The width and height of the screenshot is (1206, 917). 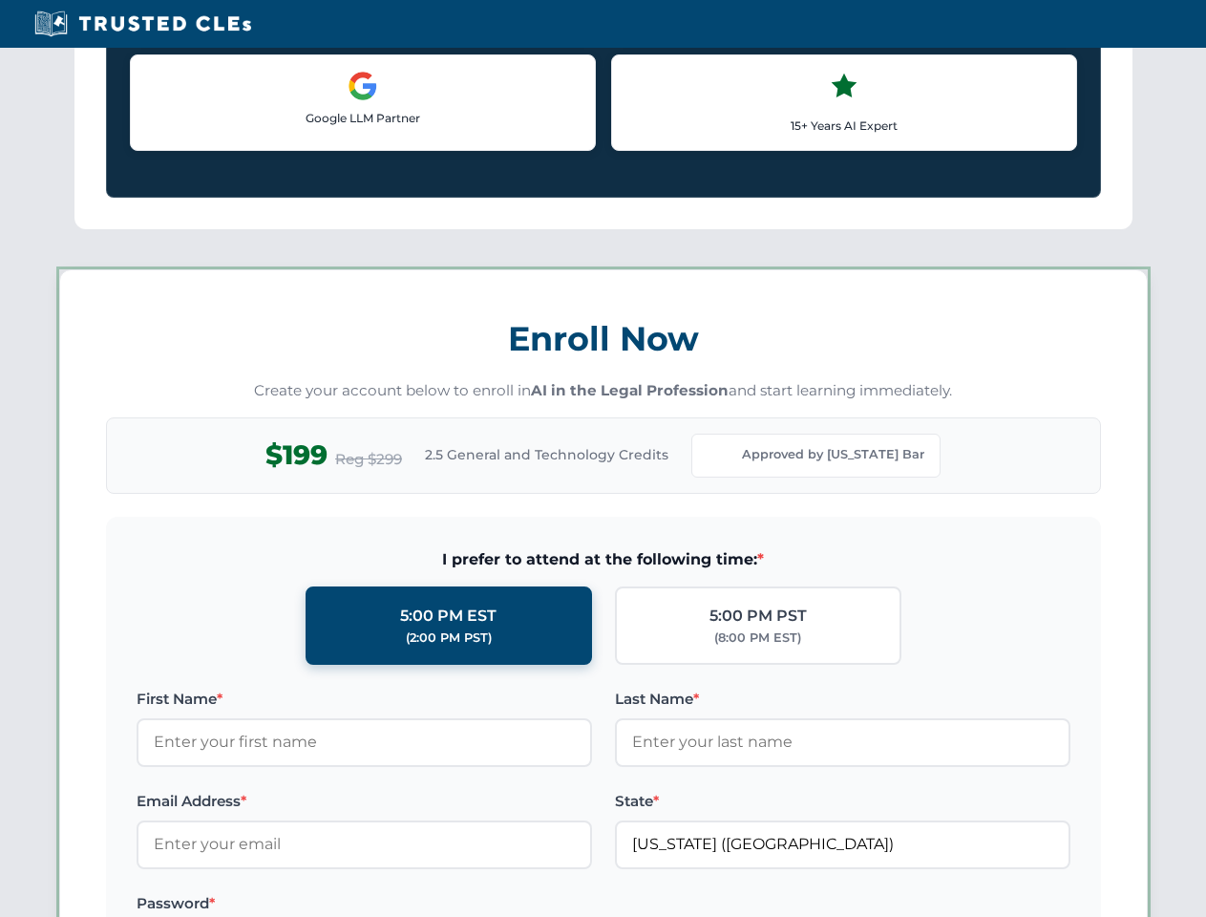 I want to click on img: Google, so click(x=363, y=86).